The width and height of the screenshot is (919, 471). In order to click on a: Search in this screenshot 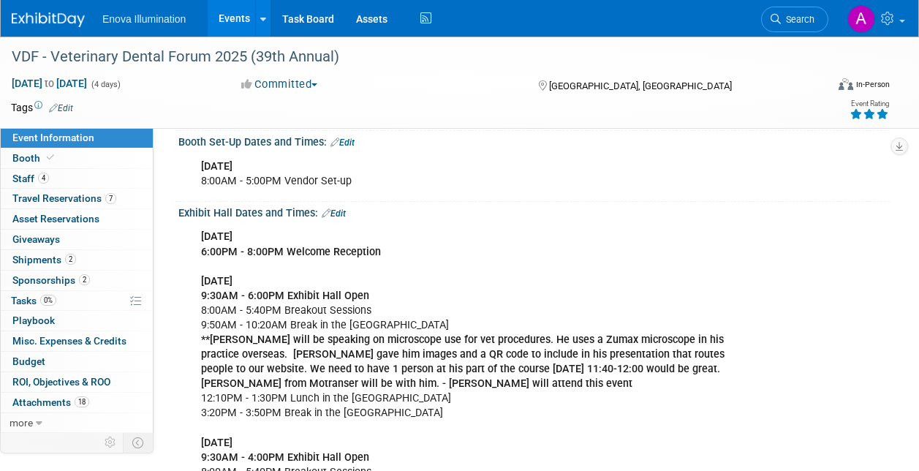, I will do `click(795, 19)`.